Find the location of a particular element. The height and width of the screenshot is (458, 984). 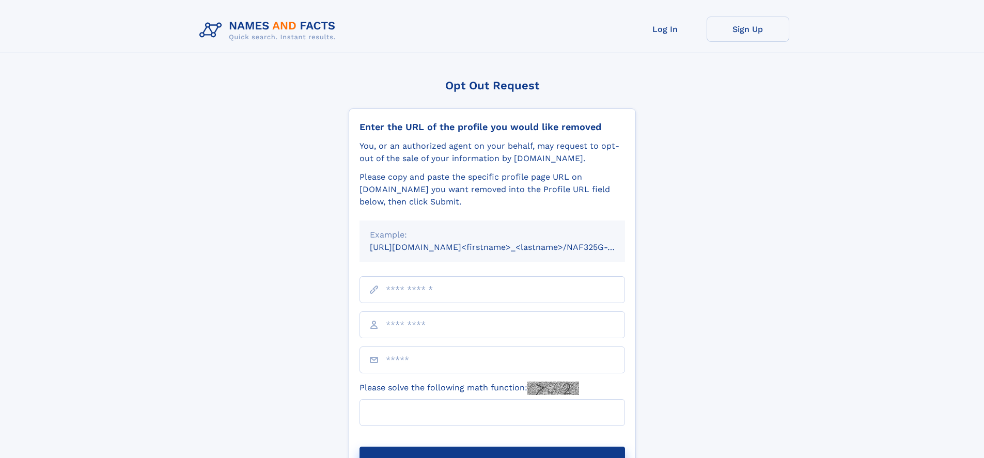

div: Opt Out Request is located at coordinates (492, 85).